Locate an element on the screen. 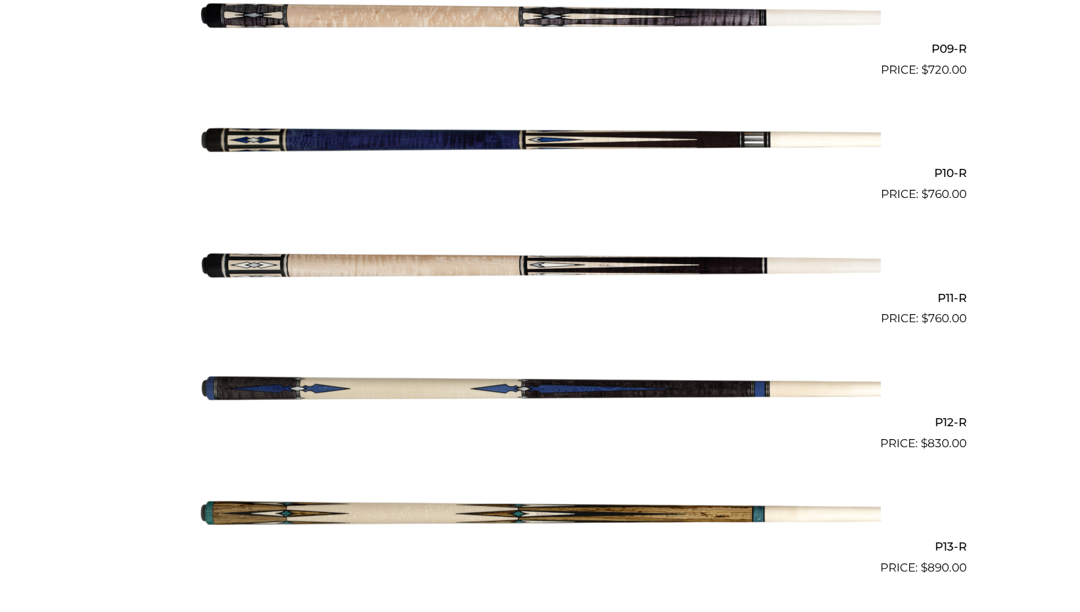  h2: P12-R is located at coordinates (540, 421).